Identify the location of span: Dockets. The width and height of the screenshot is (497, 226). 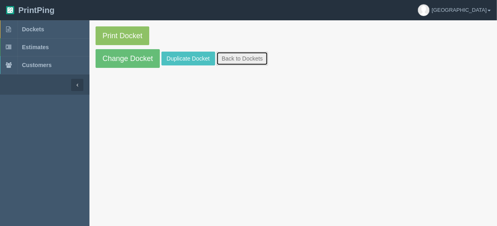
(33, 29).